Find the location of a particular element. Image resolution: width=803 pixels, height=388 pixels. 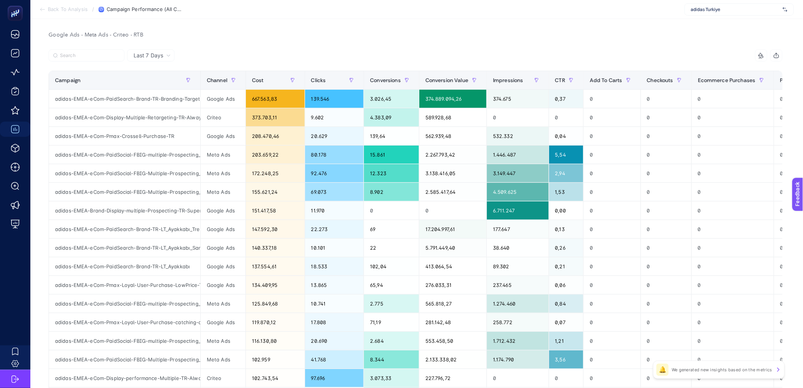

div: 5.791.449,40 is located at coordinates (453, 247).